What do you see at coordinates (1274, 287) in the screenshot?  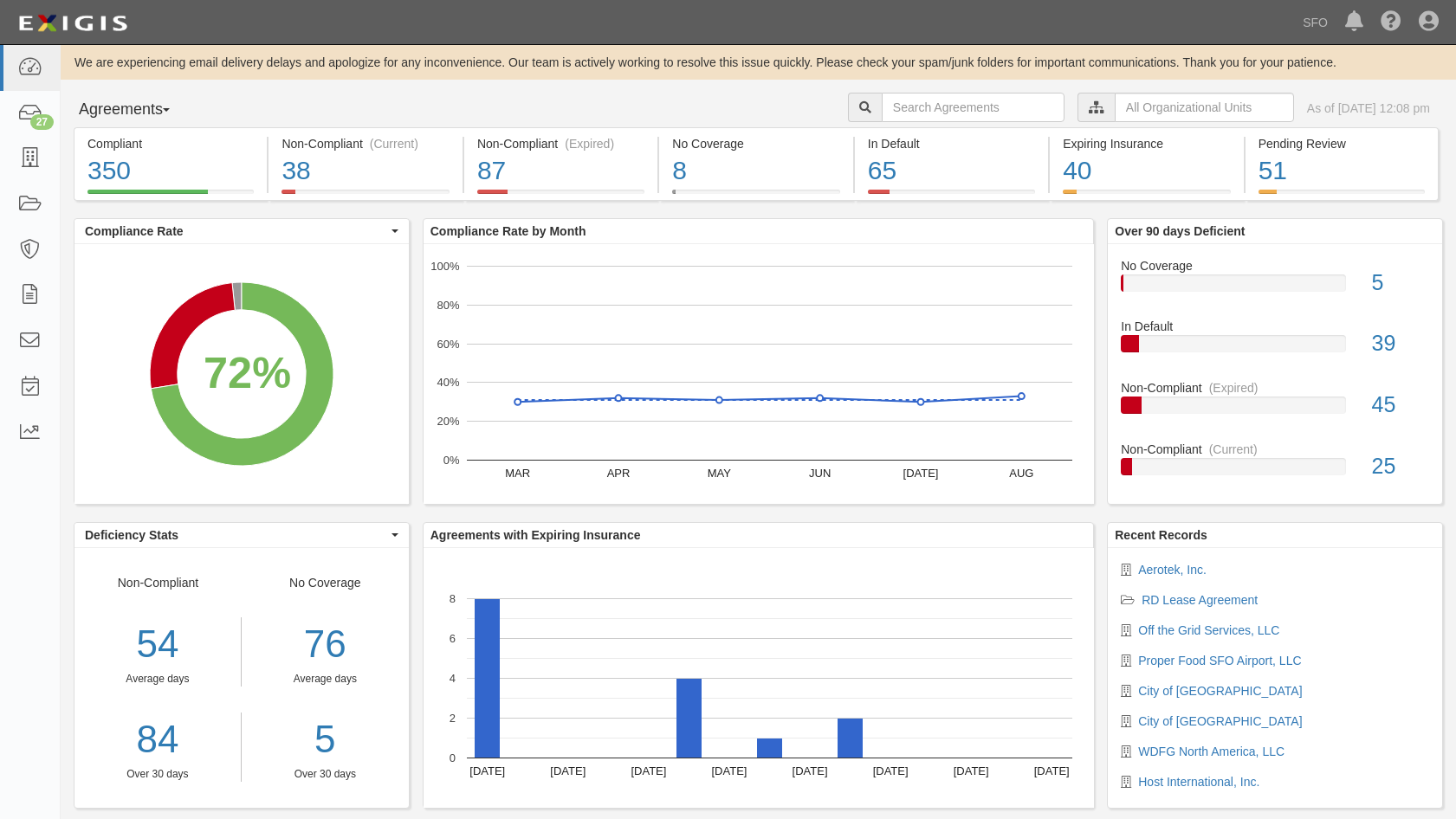 I see `a: No Coverage5` at bounding box center [1274, 287].